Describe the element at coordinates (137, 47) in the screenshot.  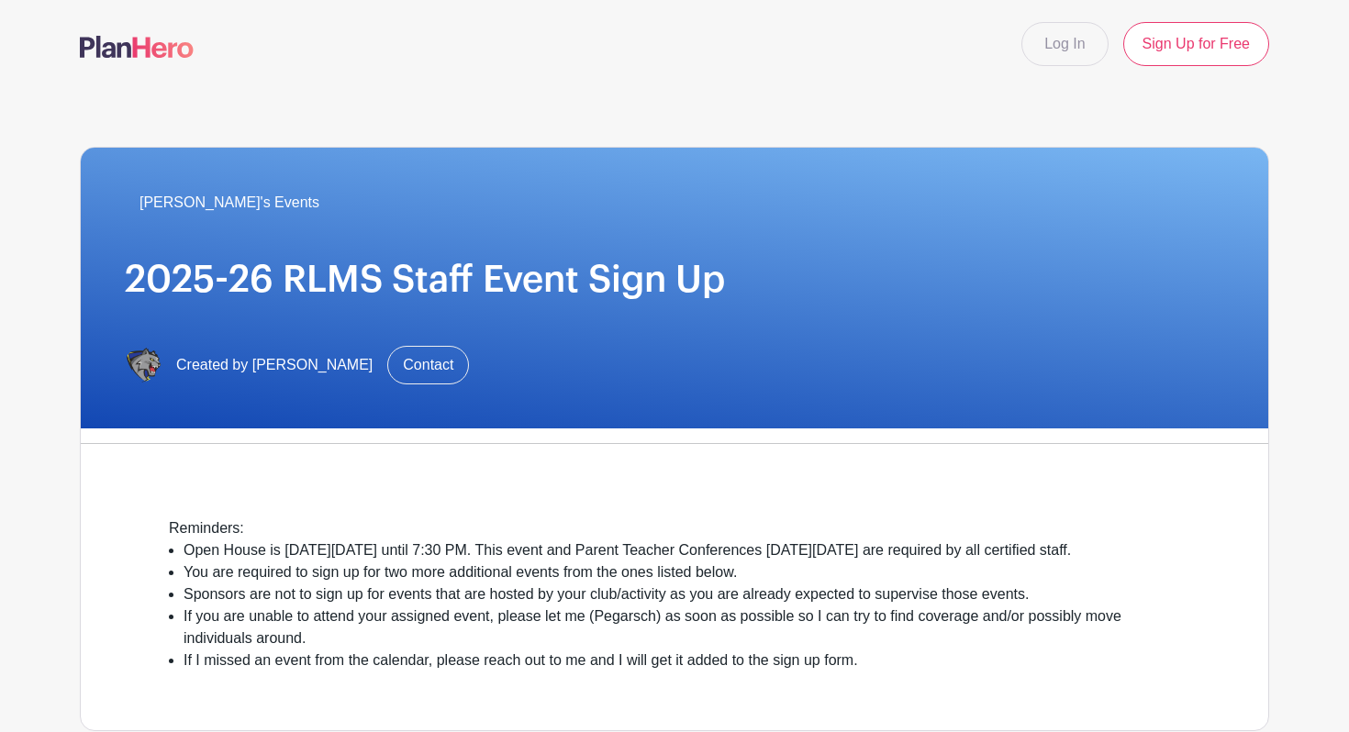
I see `img: logo-507f7623f17ff9eddc593b1ce0a138ce2505c220e1c5a4e2b4648c50719b7d32.svg` at that location.